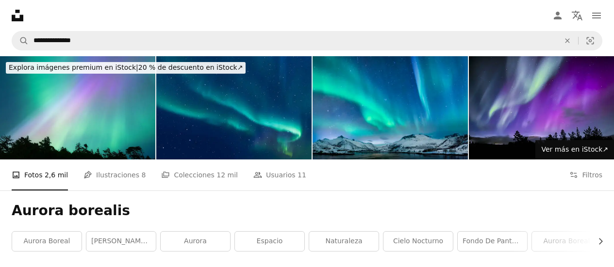 The image size is (614, 267). Describe the element at coordinates (492, 242) in the screenshot. I see `a: fondo de pantalla` at that location.